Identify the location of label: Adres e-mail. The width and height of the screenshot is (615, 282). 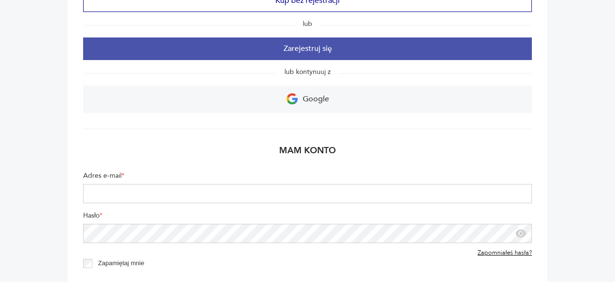
(308, 177).